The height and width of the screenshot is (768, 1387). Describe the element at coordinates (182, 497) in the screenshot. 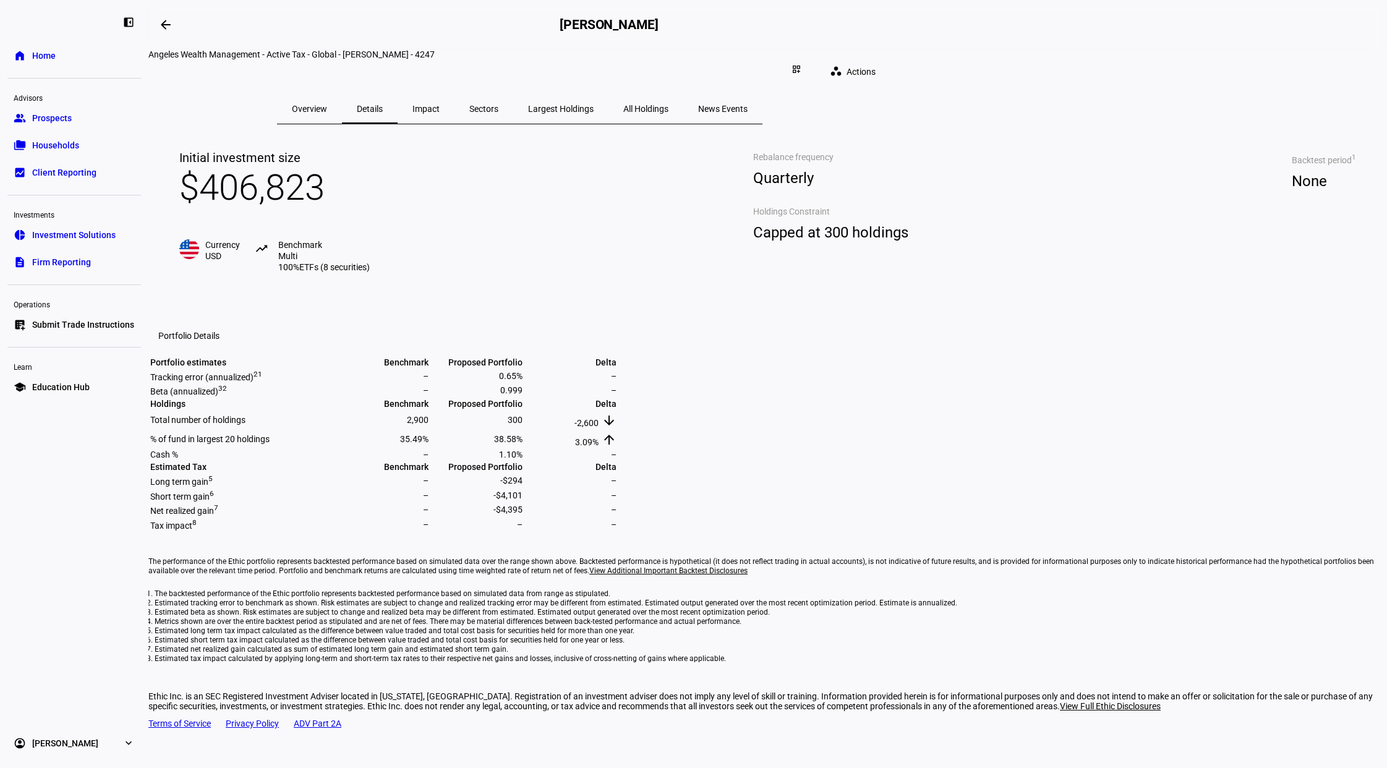

I see `span: Short term gain` at that location.